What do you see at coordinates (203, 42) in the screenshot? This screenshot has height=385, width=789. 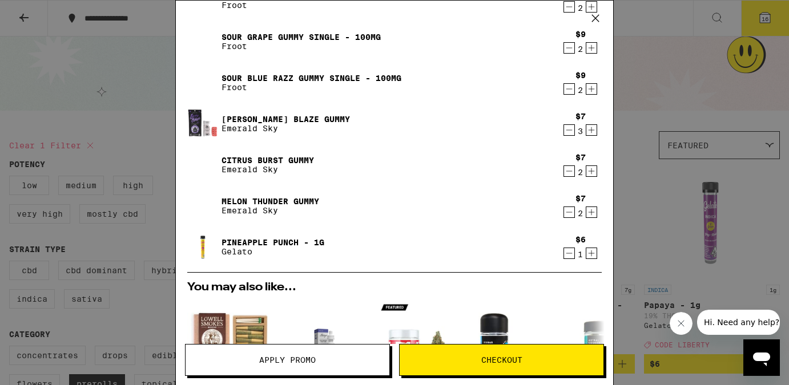 I see `img: Sour Grape Gummy Single - 100mg` at bounding box center [203, 42].